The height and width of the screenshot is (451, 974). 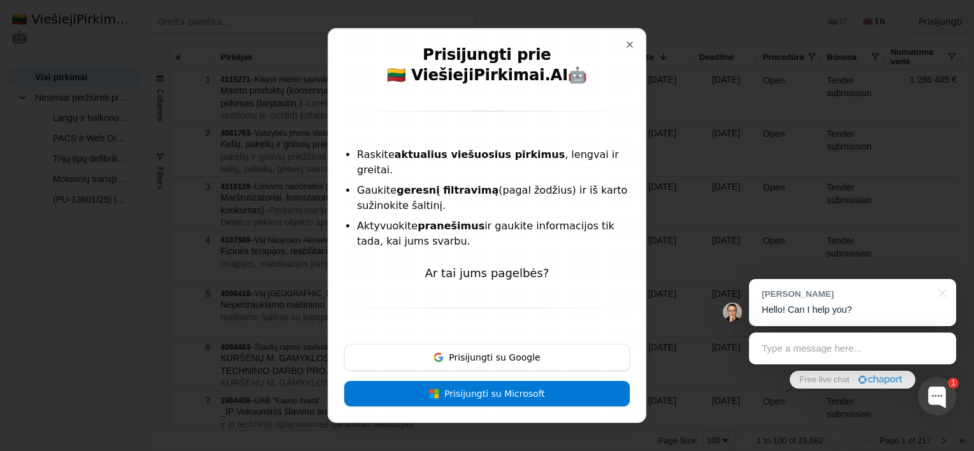 What do you see at coordinates (852, 349) in the screenshot?
I see `div: Type a message here...` at bounding box center [852, 349].